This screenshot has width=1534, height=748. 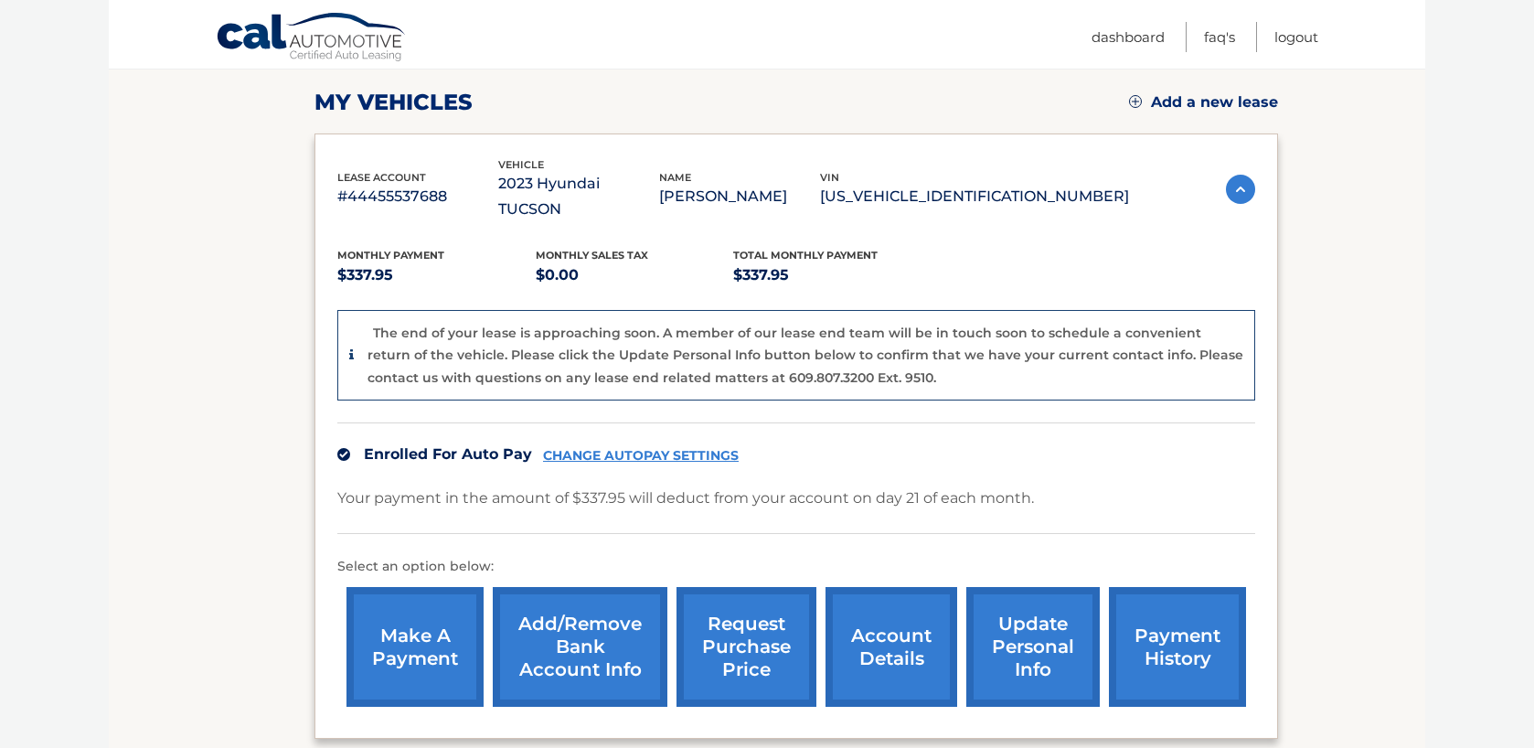 What do you see at coordinates (829, 177) in the screenshot?
I see `span: vin` at bounding box center [829, 177].